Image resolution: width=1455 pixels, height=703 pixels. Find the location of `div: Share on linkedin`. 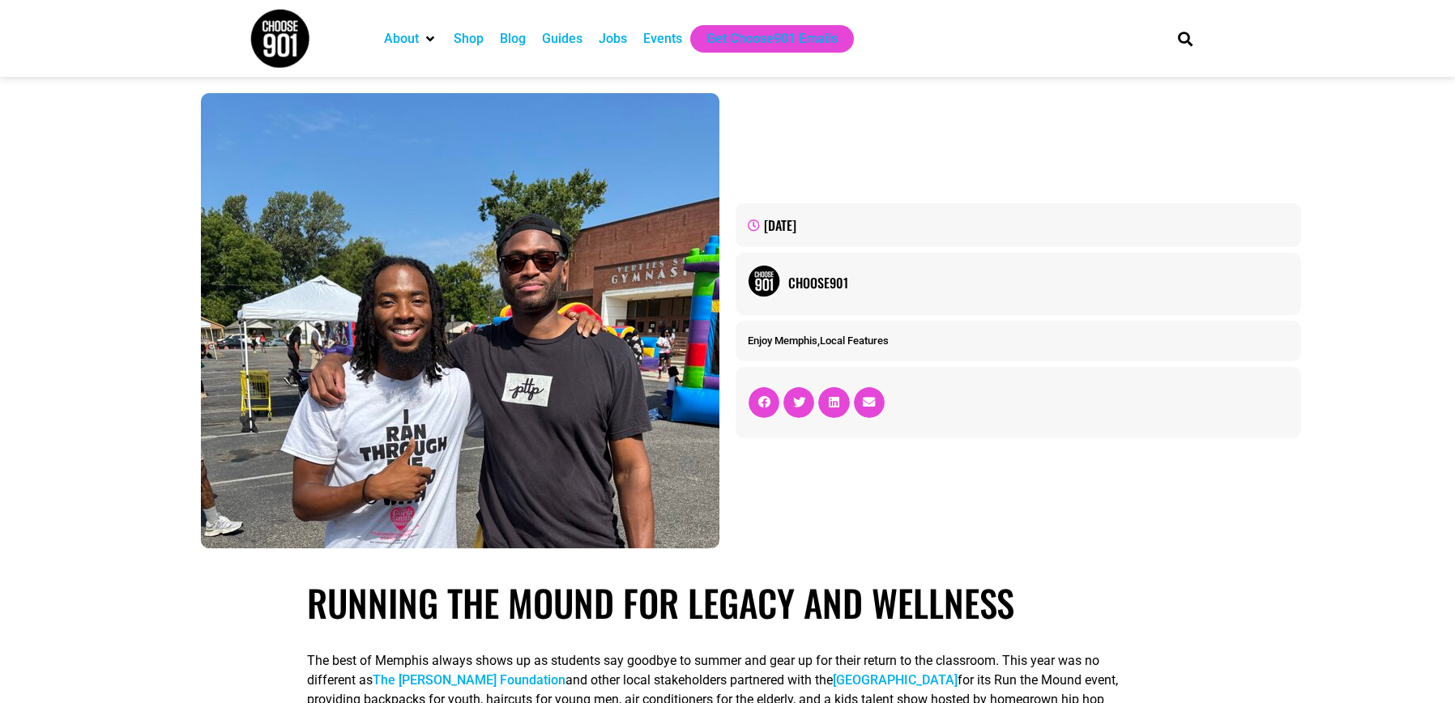

div: Share on linkedin is located at coordinates (834, 403).